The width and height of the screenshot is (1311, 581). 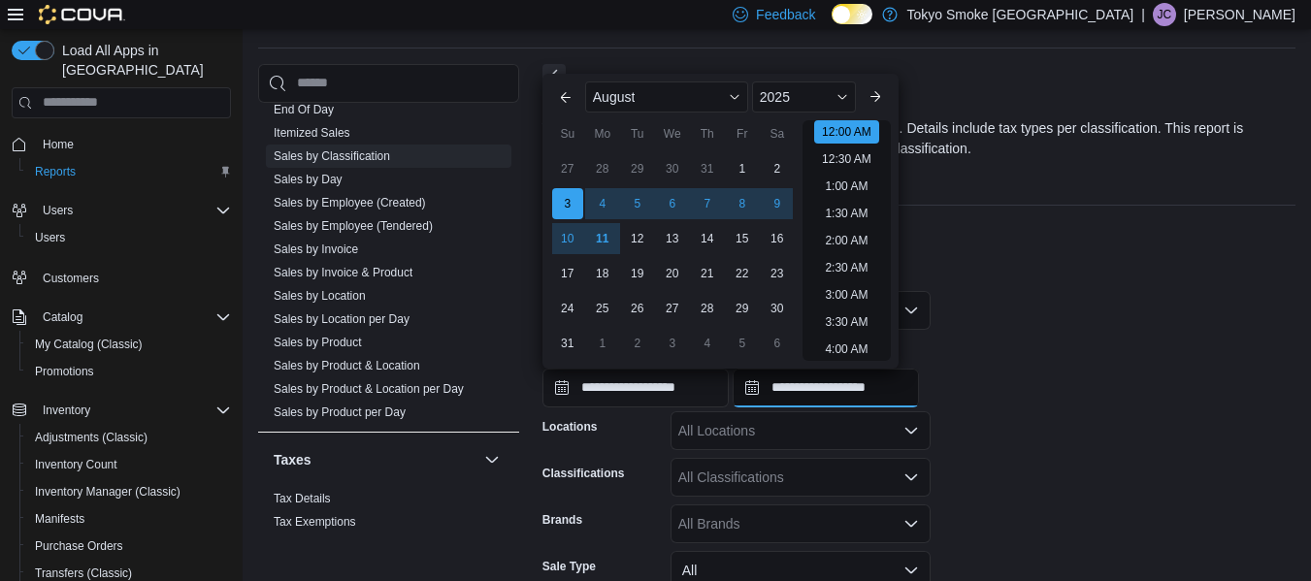 I want to click on a: Sales by Product & Location per Day, so click(x=369, y=389).